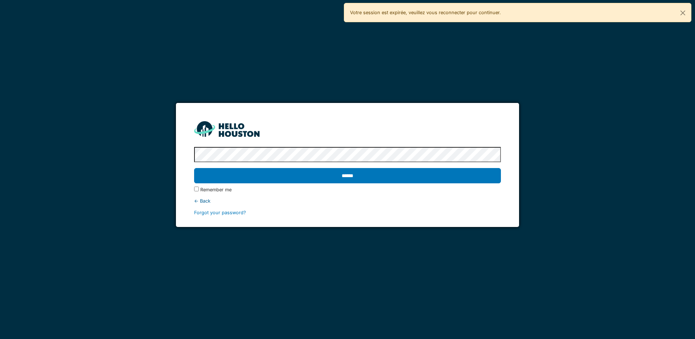  I want to click on label: Remember me, so click(216, 189).